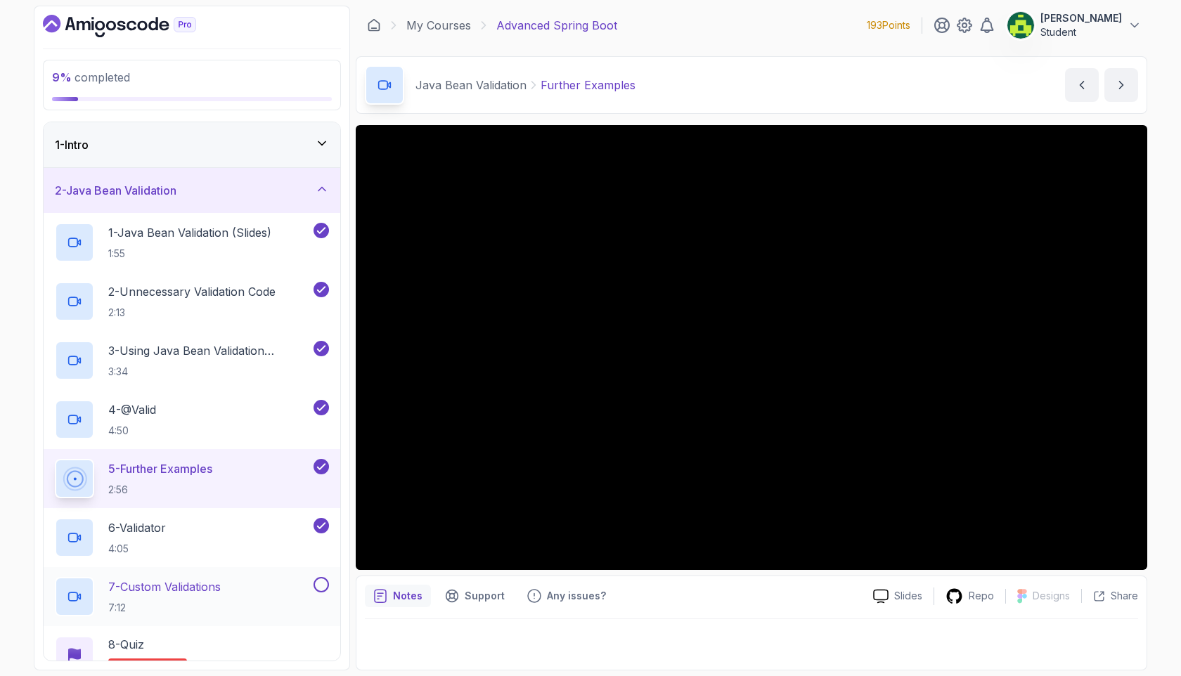  What do you see at coordinates (408, 596) in the screenshot?
I see `p: Notes` at bounding box center [408, 596].